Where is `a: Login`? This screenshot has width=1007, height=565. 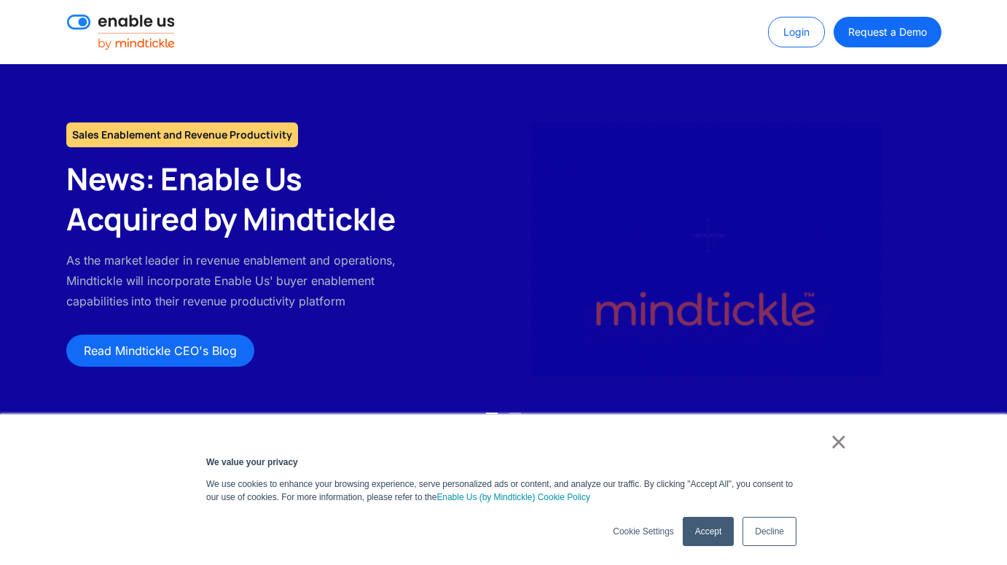 a: Login is located at coordinates (796, 32).